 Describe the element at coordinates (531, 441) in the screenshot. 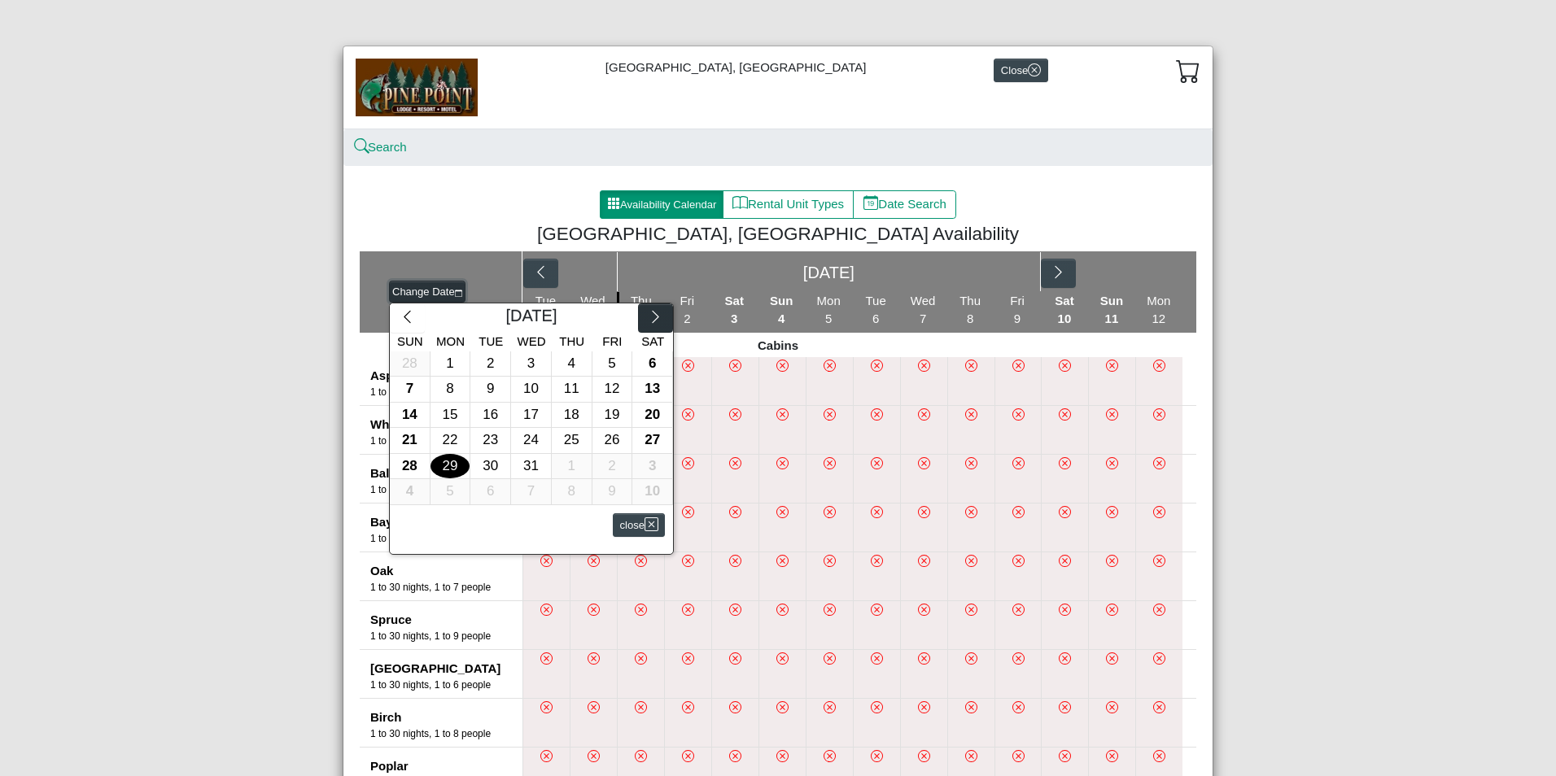

I see `button: 24` at that location.